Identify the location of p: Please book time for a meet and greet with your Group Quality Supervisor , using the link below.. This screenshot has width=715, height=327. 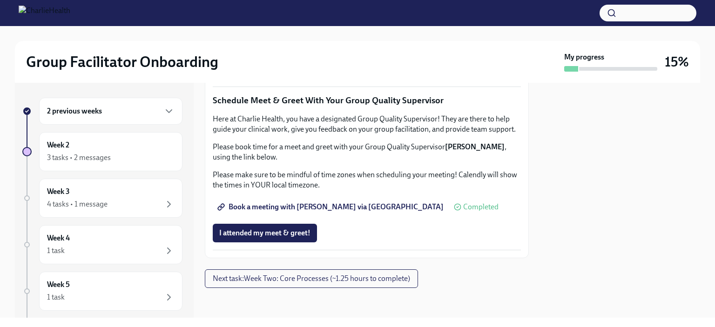
(367, 152).